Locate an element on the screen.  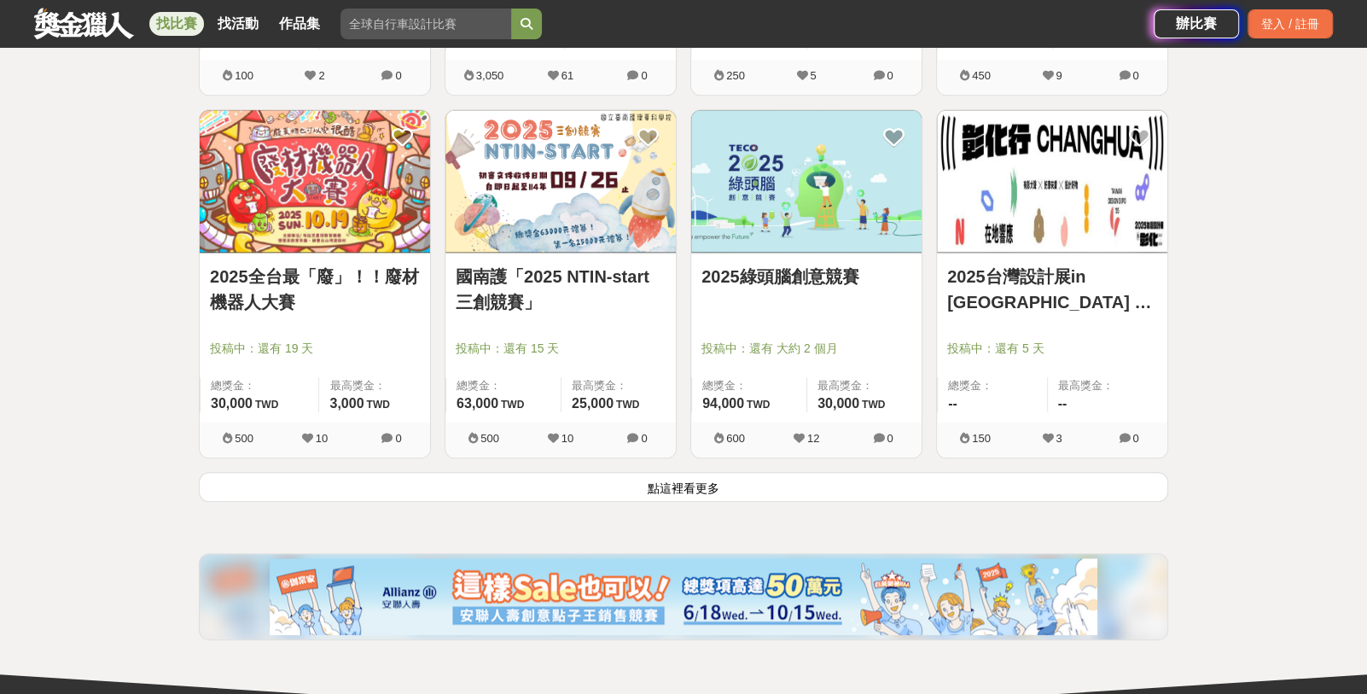
span: 61 is located at coordinates (568, 75).